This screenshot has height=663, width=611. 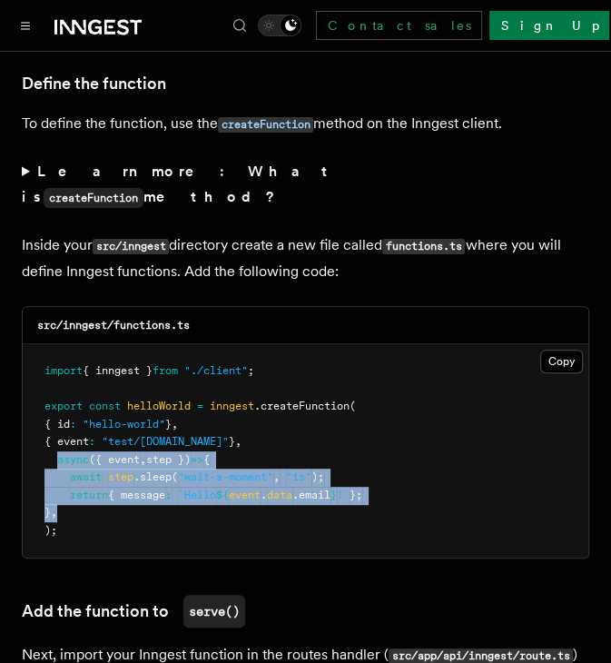 I want to click on p: To define the function, use the method on the Inngest client., so click(x=305, y=124).